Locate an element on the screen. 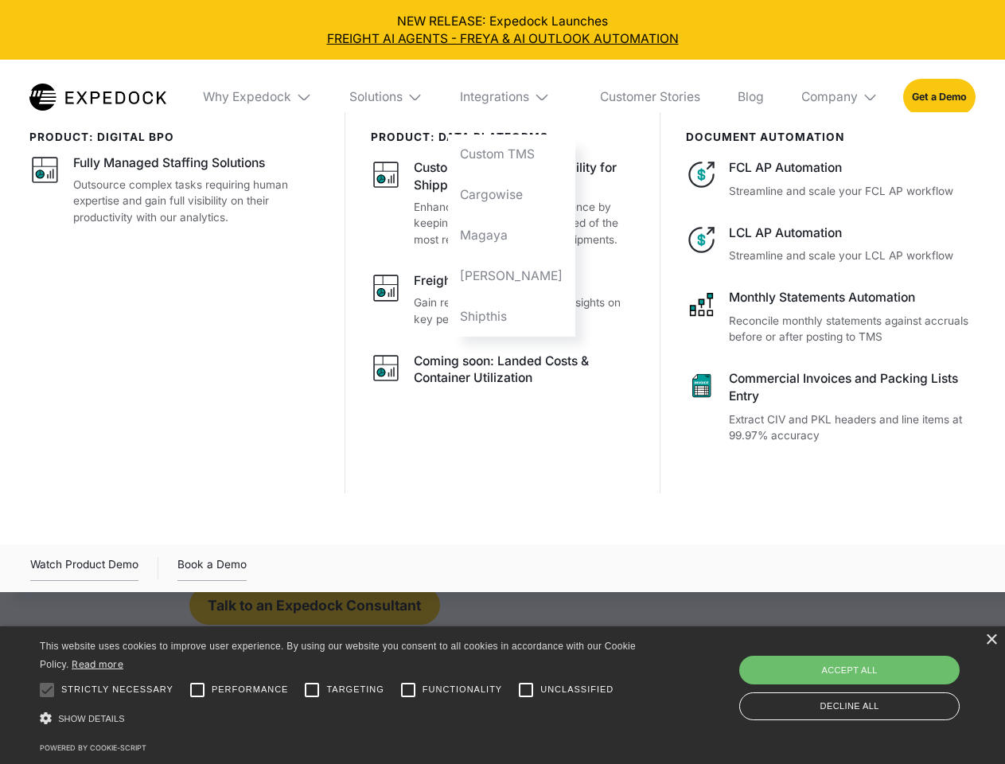 The height and width of the screenshot is (764, 1005). a: Customer Experience: Visibility for ShippersEnhance your customer experience by keeping your cust... is located at coordinates (503, 203).